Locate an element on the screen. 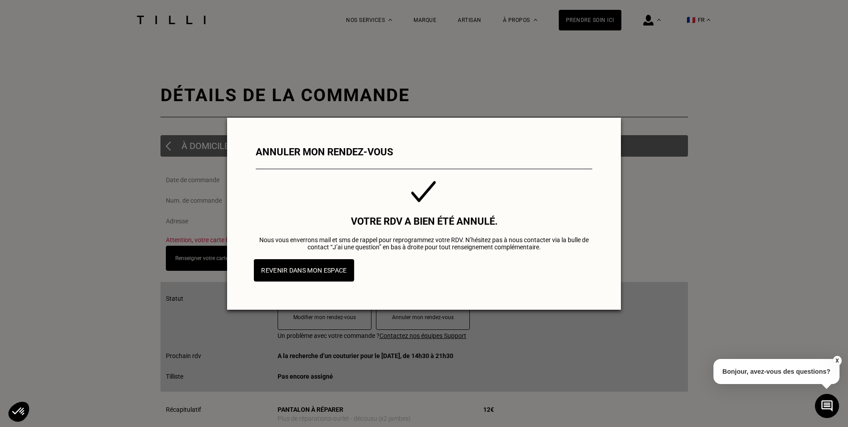 The image size is (848, 427). img: validé is located at coordinates (424, 191).